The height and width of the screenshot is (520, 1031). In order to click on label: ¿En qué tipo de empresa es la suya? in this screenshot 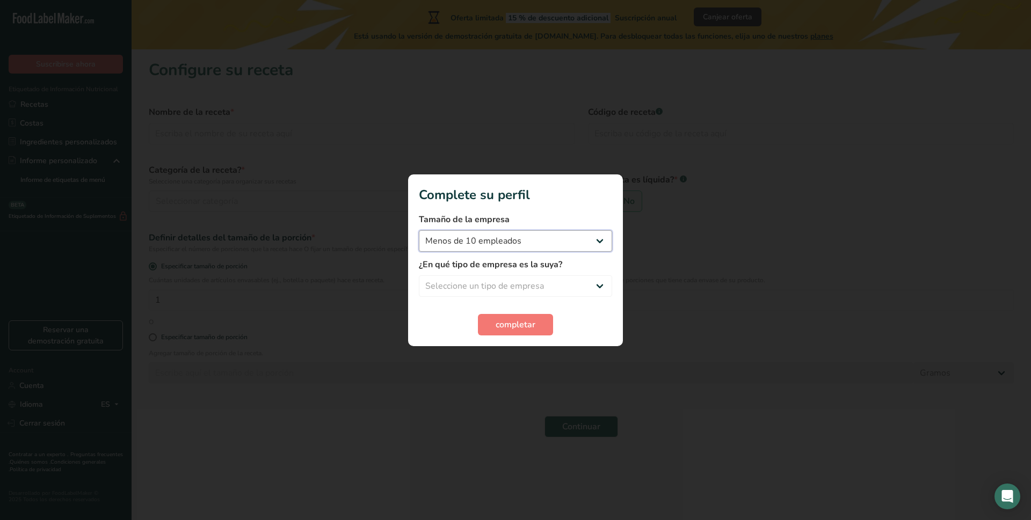, I will do `click(516, 265)`.